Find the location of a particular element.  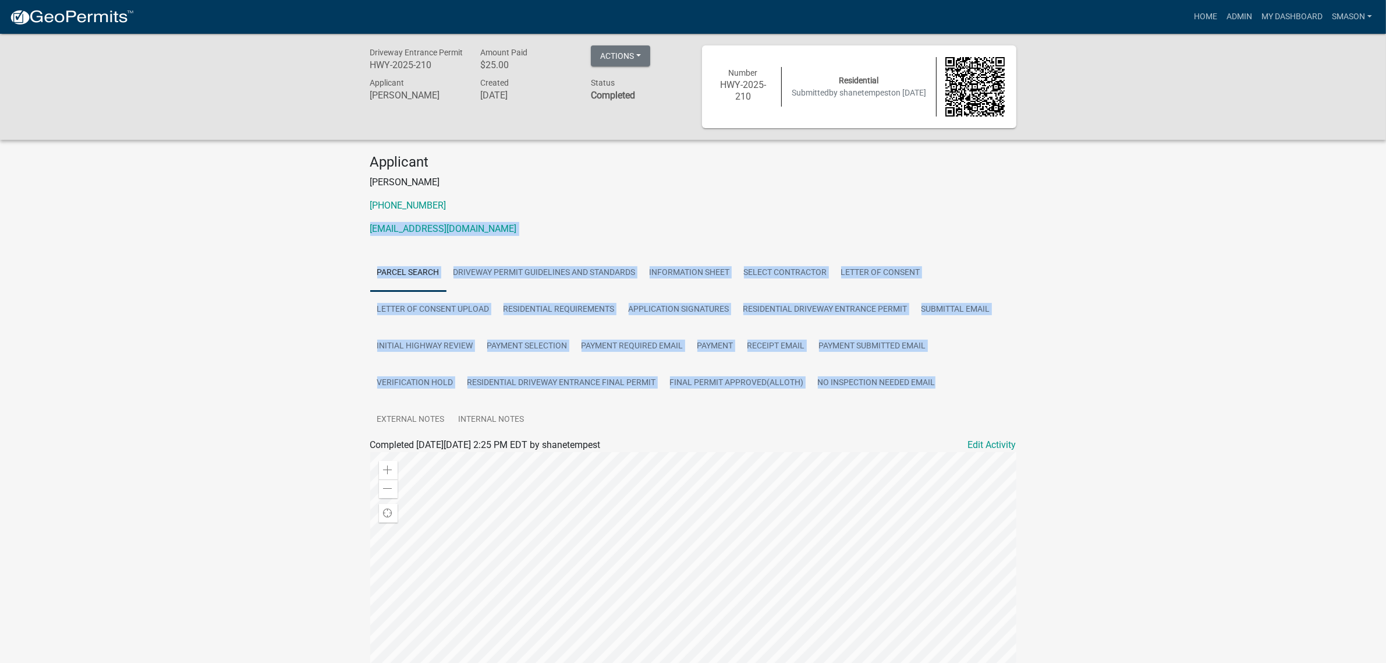

a: Letter Of Consent is located at coordinates (881, 273).